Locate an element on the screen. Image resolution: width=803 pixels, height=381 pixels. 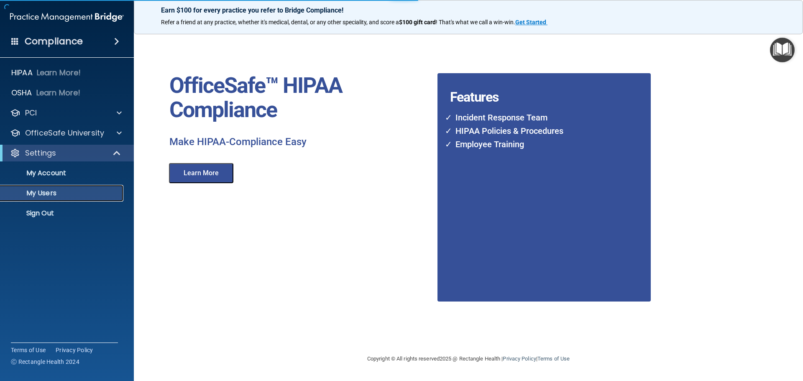
p: Settings is located at coordinates (41, 153).